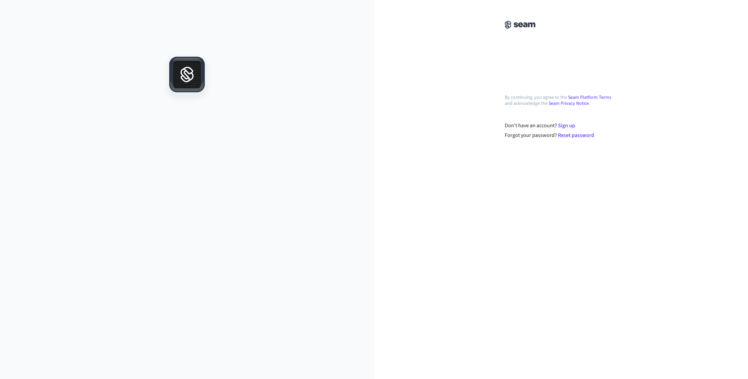  Describe the element at coordinates (590, 98) in the screenshot. I see `a: Seam Platform Terms` at that location.